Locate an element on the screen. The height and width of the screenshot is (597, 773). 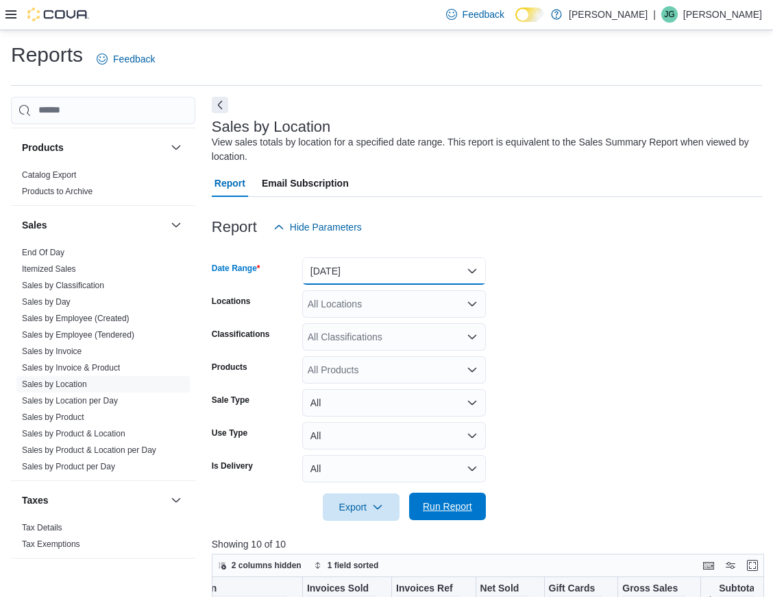
h1: Reports is located at coordinates (47, 55).